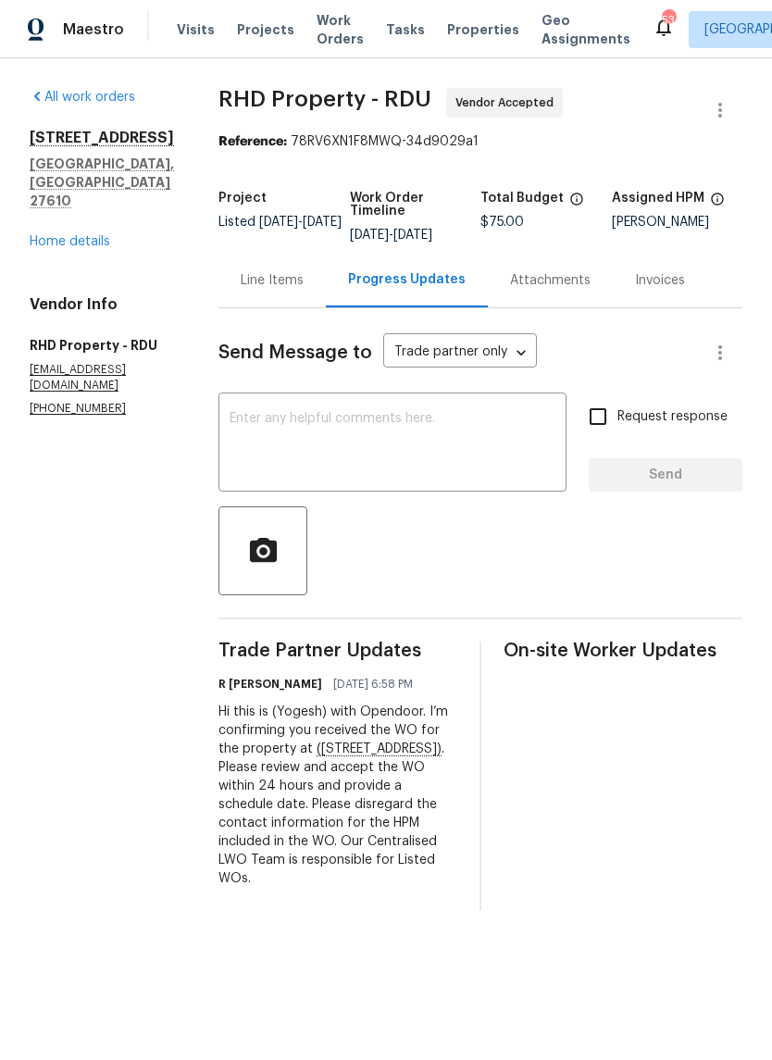  What do you see at coordinates (272, 281) in the screenshot?
I see `div: Line Items` at bounding box center [272, 281].